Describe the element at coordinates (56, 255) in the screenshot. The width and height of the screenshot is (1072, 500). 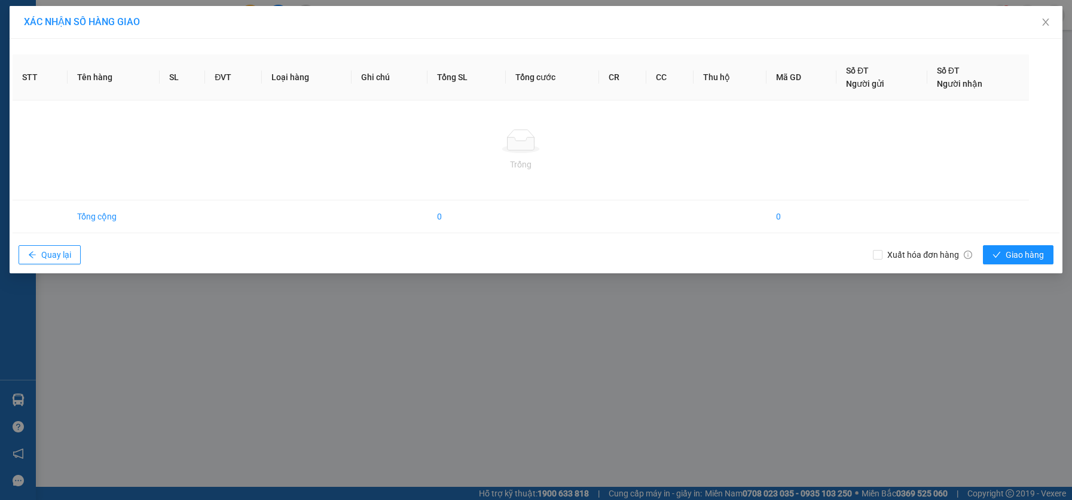
I see `span: Quay lại` at that location.